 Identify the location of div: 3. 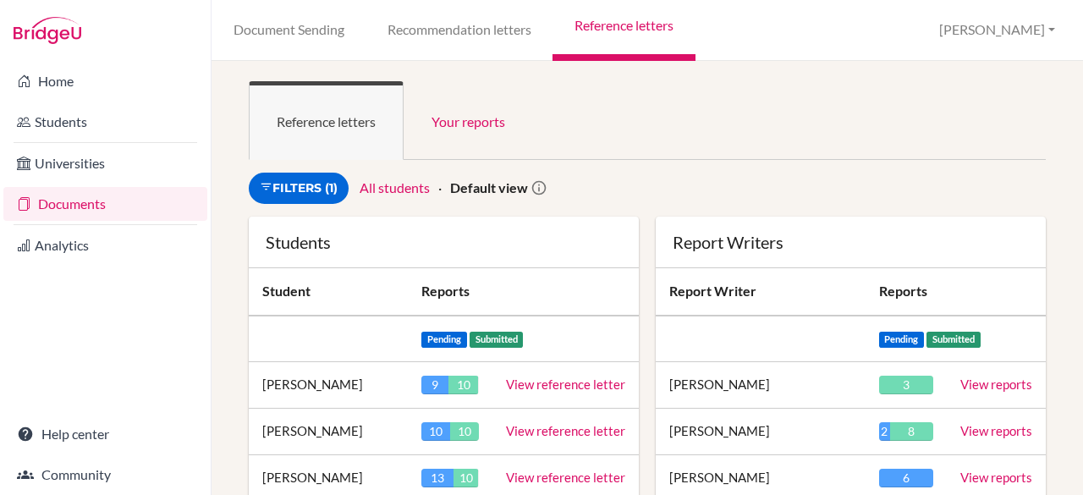
(906, 385).